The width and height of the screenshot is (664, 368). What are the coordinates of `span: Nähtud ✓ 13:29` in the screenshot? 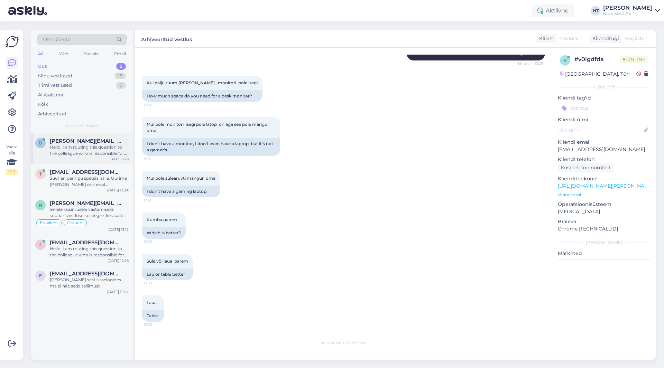 It's located at (530, 63).